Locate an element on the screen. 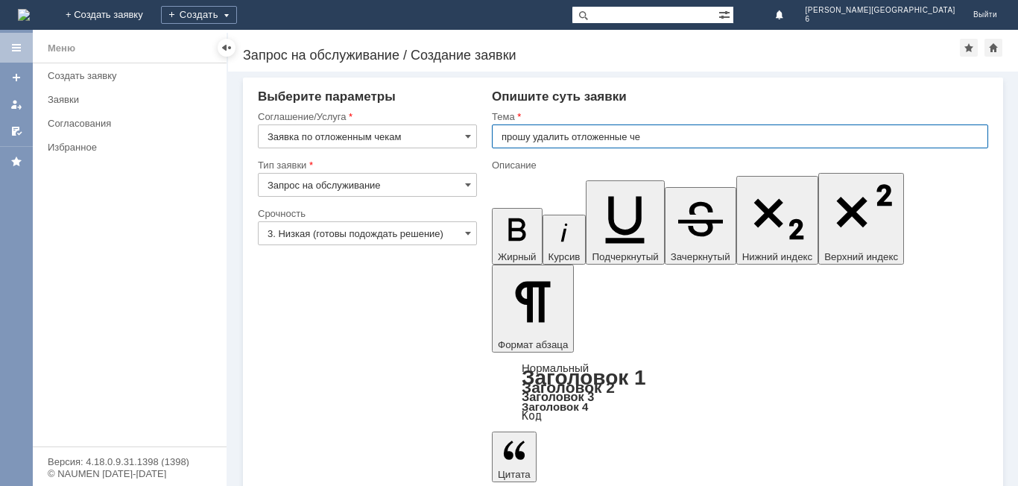 This screenshot has width=1018, height=486. div: Заявки is located at coordinates (133, 99).